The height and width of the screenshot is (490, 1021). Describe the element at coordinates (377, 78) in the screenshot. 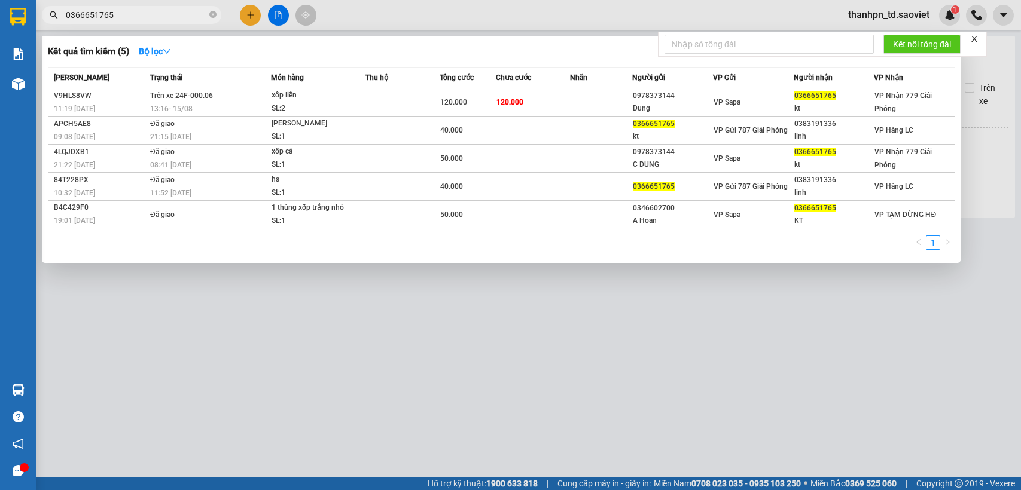

I see `span: Thu hộ` at that location.